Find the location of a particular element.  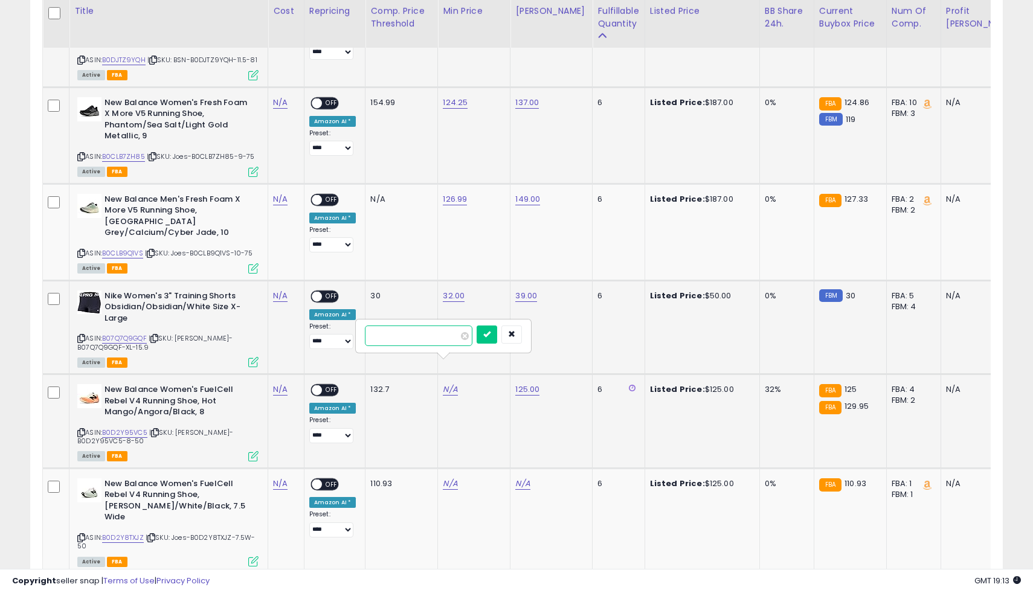

a: 149.00 is located at coordinates (527, 199).